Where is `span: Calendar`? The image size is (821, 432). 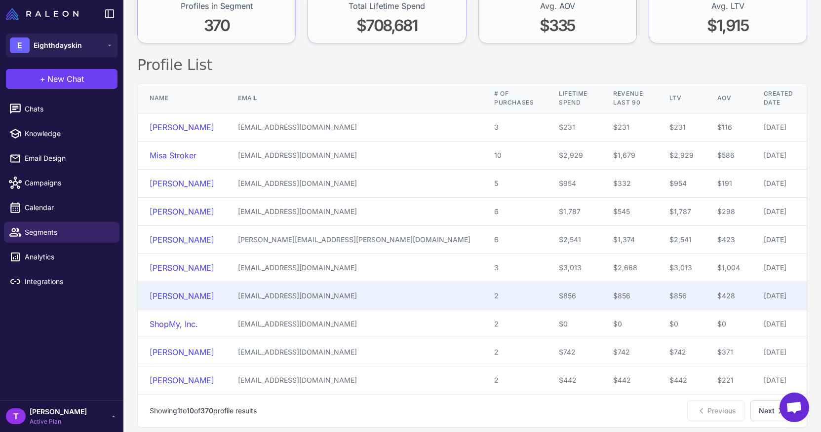
span: Calendar is located at coordinates (68, 208).